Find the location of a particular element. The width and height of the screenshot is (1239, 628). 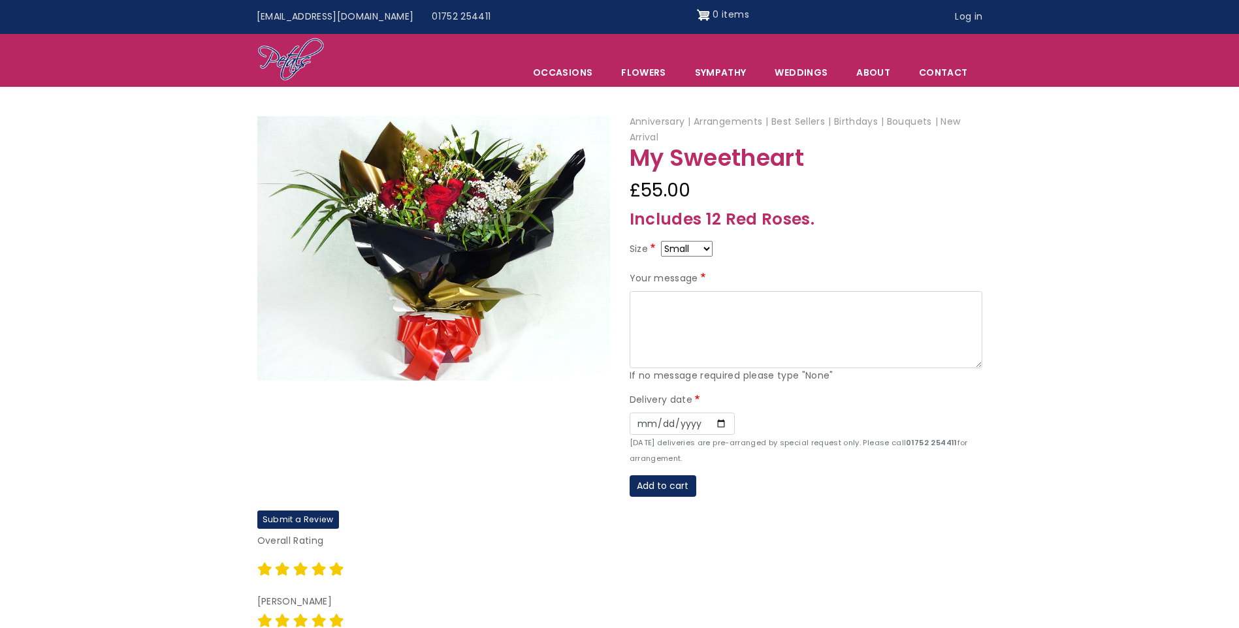

p: Overall Rating is located at coordinates (620, 541).